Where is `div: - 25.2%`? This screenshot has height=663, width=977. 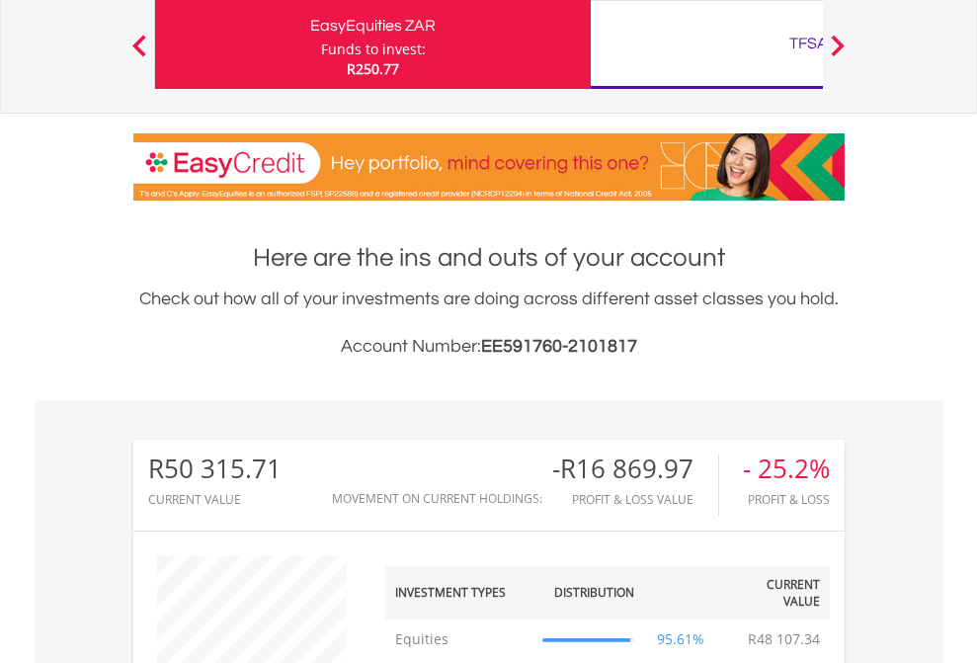
div: - 25.2% is located at coordinates (787, 468).